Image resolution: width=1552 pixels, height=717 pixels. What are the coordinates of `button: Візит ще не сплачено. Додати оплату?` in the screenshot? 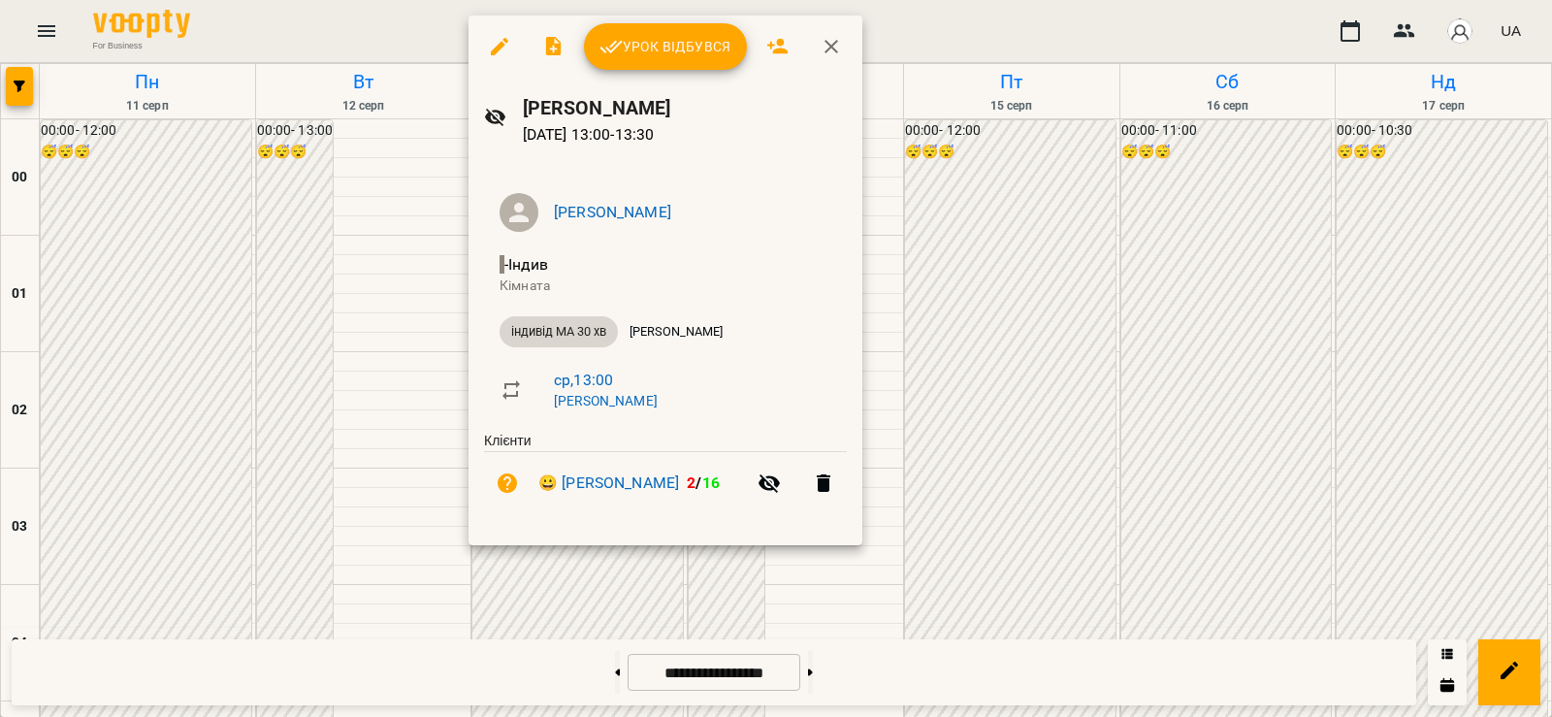 It's located at (507, 483).